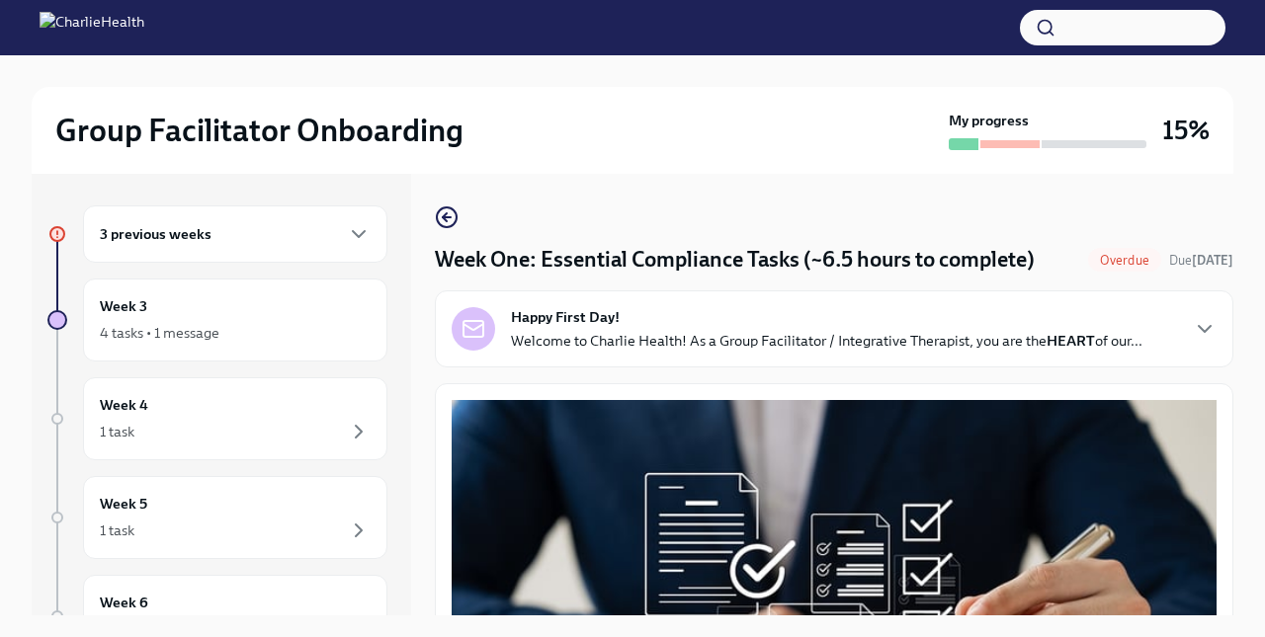 The width and height of the screenshot is (1265, 637). Describe the element at coordinates (155, 234) in the screenshot. I see `h6: 3 previous weeks` at that location.